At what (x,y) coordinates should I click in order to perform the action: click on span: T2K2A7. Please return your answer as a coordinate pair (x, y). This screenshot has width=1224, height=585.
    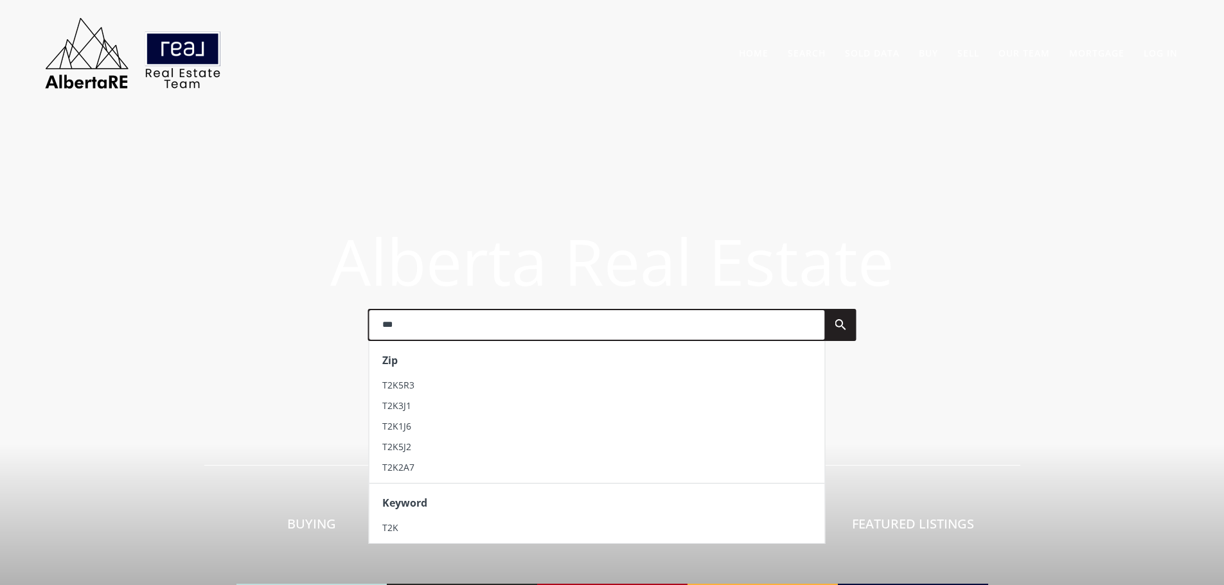
    Looking at the image, I should click on (398, 467).